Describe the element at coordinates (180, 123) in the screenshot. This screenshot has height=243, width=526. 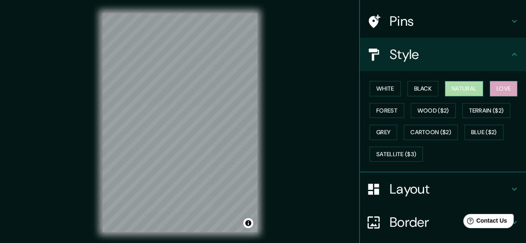
I see `canvas: Map` at that location.